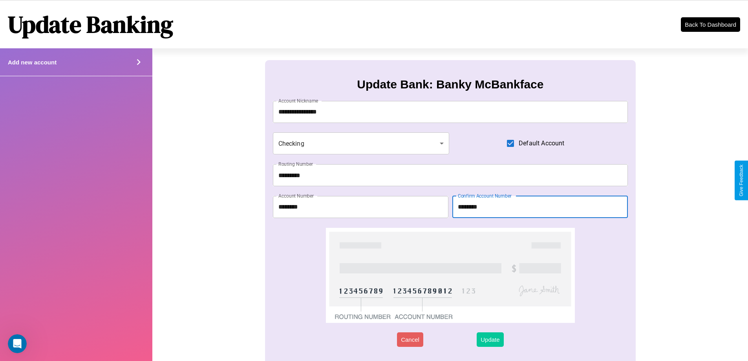 The image size is (748, 361). I want to click on h1: Update Banking, so click(90, 24).